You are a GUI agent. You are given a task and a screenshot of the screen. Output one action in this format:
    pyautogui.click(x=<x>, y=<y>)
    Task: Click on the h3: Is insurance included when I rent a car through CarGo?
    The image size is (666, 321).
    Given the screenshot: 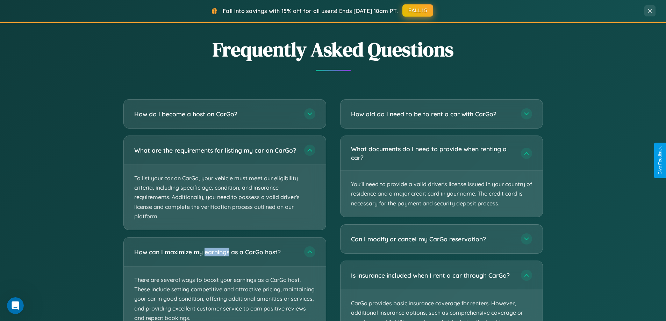 What is the action you would take?
    pyautogui.click(x=433, y=276)
    